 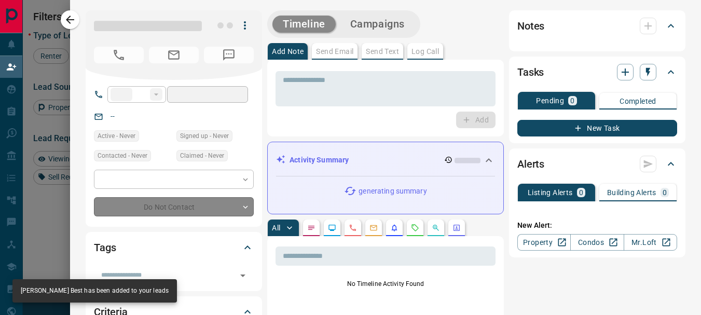 What do you see at coordinates (530, 72) in the screenshot?
I see `h2: Tasks` at bounding box center [530, 72].